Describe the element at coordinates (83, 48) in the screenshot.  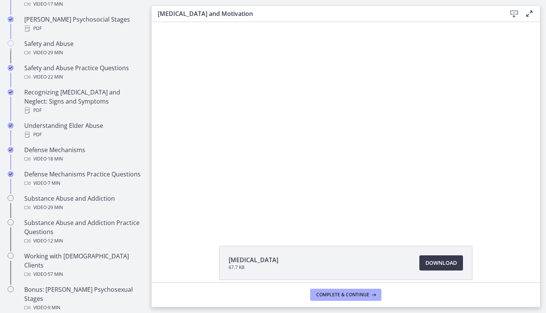
I see `div: Safety and Abuse` at that location.